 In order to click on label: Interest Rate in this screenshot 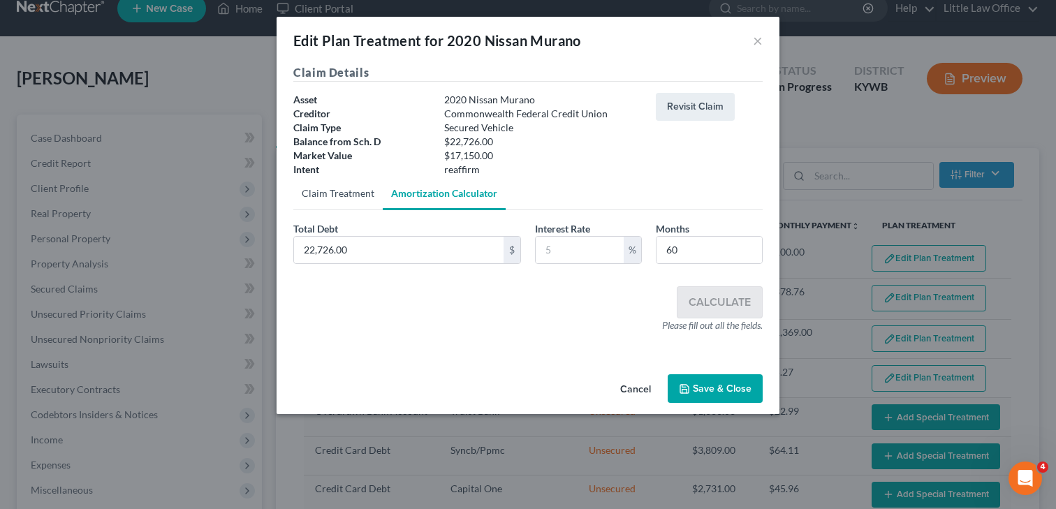, I will do `click(562, 228)`.